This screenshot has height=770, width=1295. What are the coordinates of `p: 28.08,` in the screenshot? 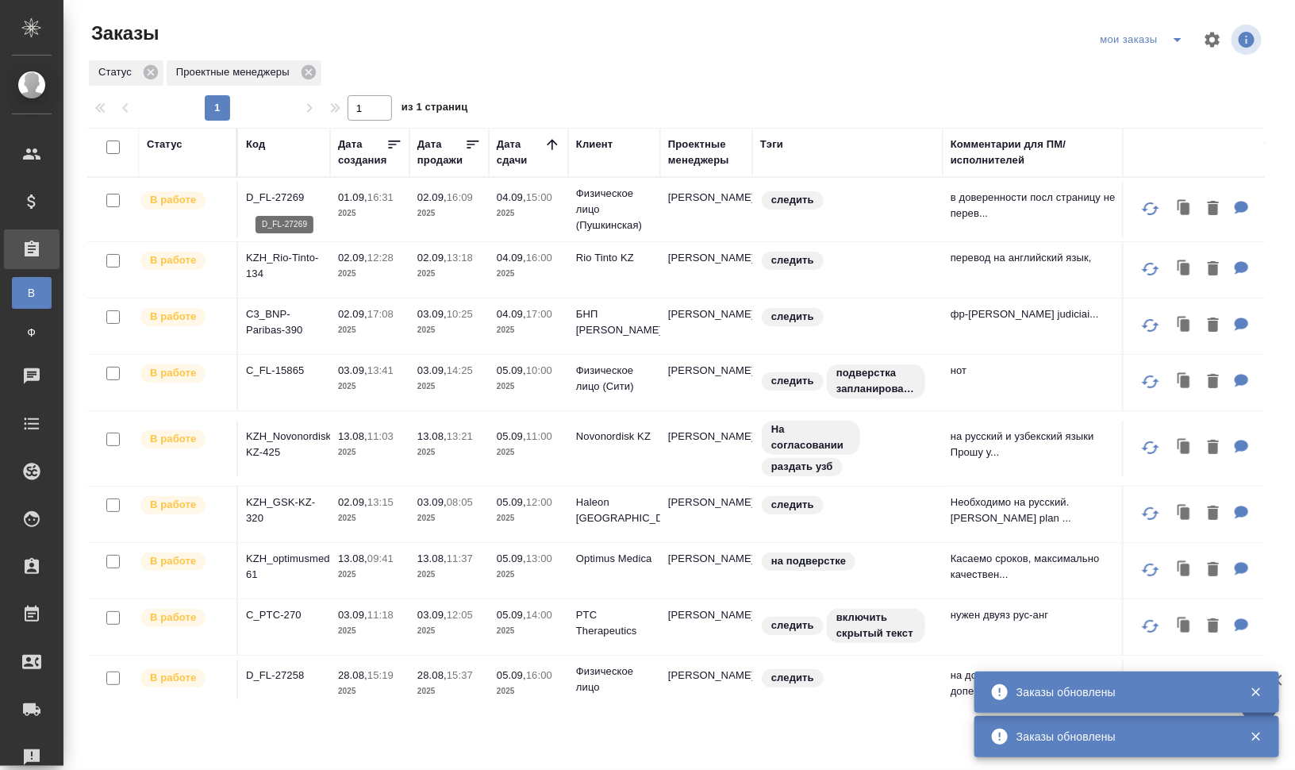 It's located at (432, 675).